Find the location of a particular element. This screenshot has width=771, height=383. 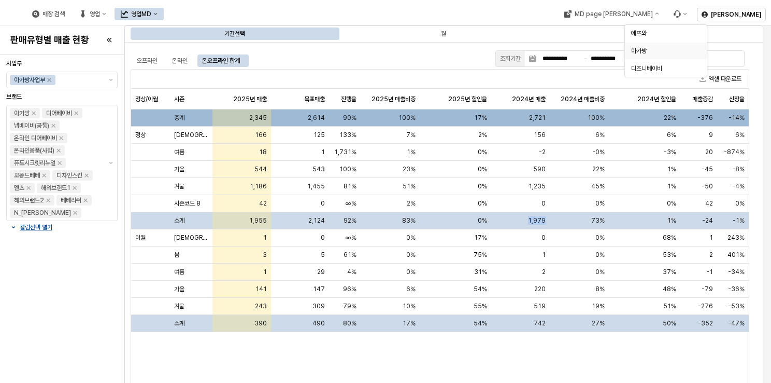

span: 75% is located at coordinates (481, 255).